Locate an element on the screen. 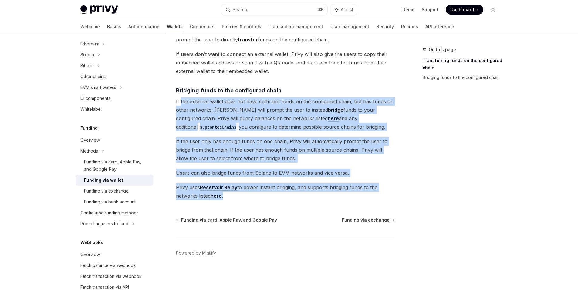  a: Transaction management is located at coordinates (296, 27).